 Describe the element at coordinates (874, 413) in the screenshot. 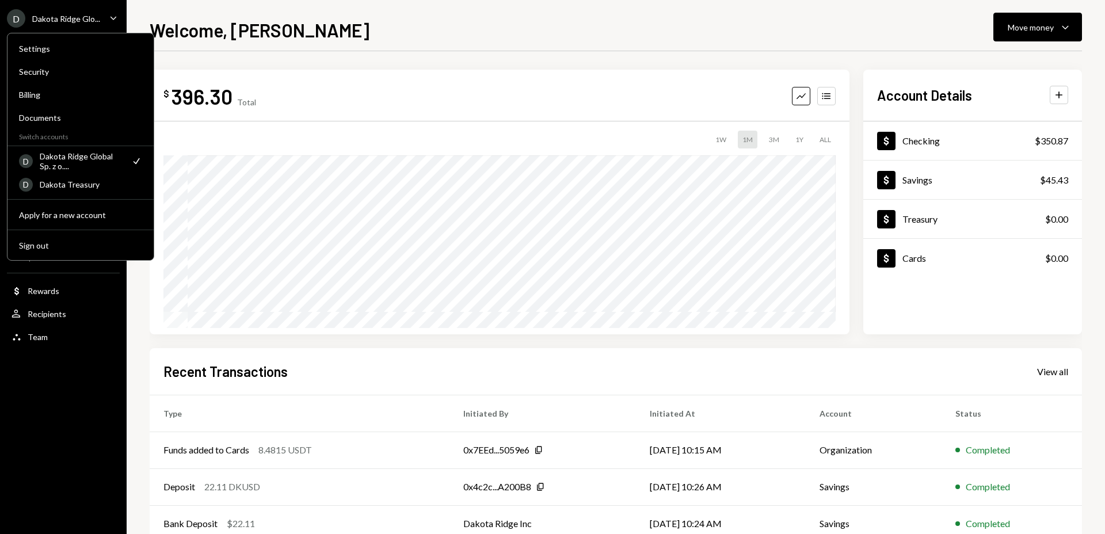

I see `th: Account` at that location.